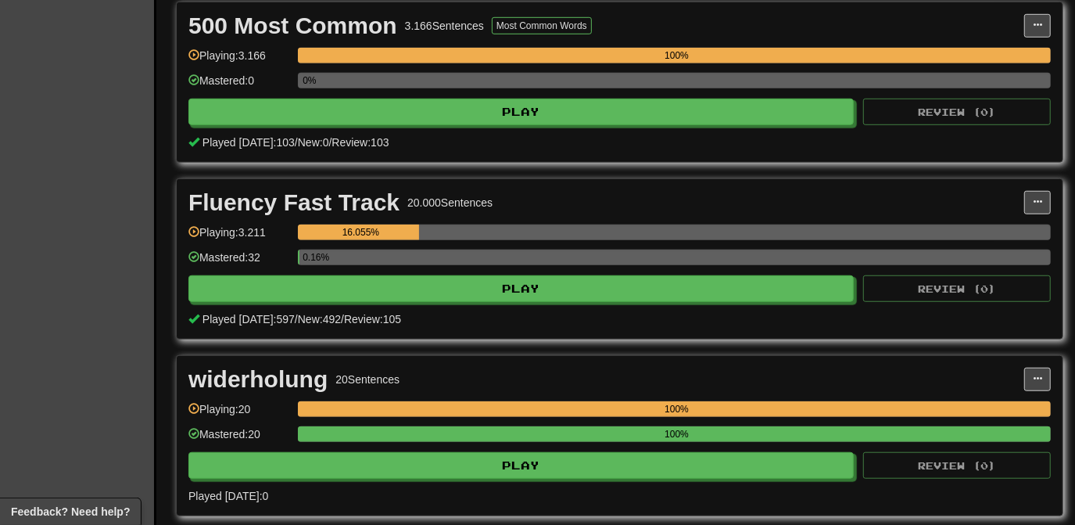 Image resolution: width=1075 pixels, height=525 pixels. I want to click on div: Mastered: 32, so click(239, 262).